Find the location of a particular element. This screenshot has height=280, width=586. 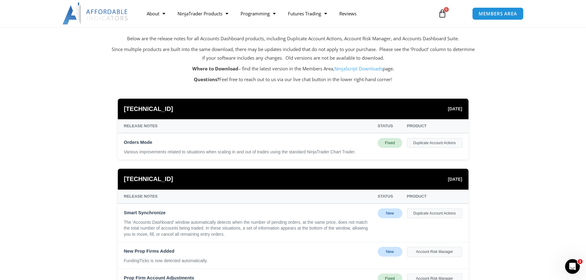

a: Programming is located at coordinates (258, 14).